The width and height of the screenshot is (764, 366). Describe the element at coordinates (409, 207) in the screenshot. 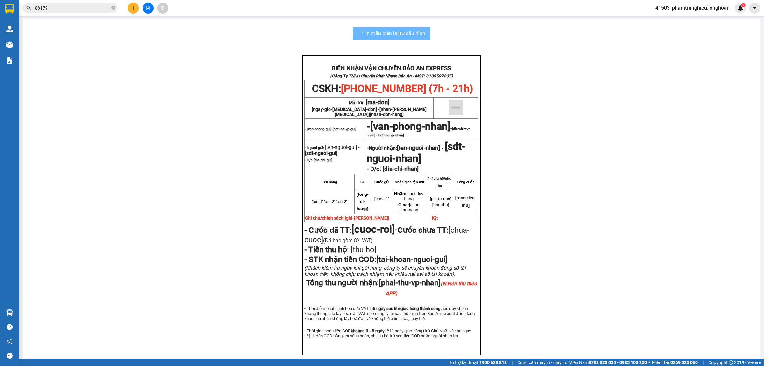

I see `span: [cuoc-giao-hang]` at that location.